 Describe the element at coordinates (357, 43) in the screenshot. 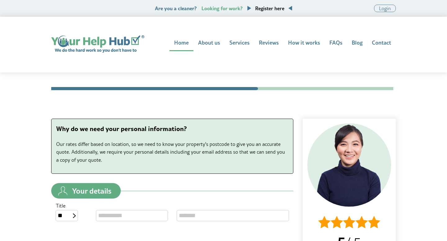

I see `a: Blog` at that location.